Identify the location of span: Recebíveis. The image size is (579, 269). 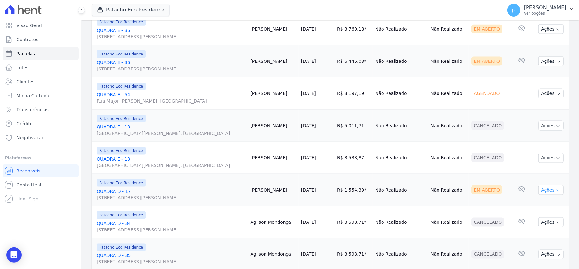
(28, 171).